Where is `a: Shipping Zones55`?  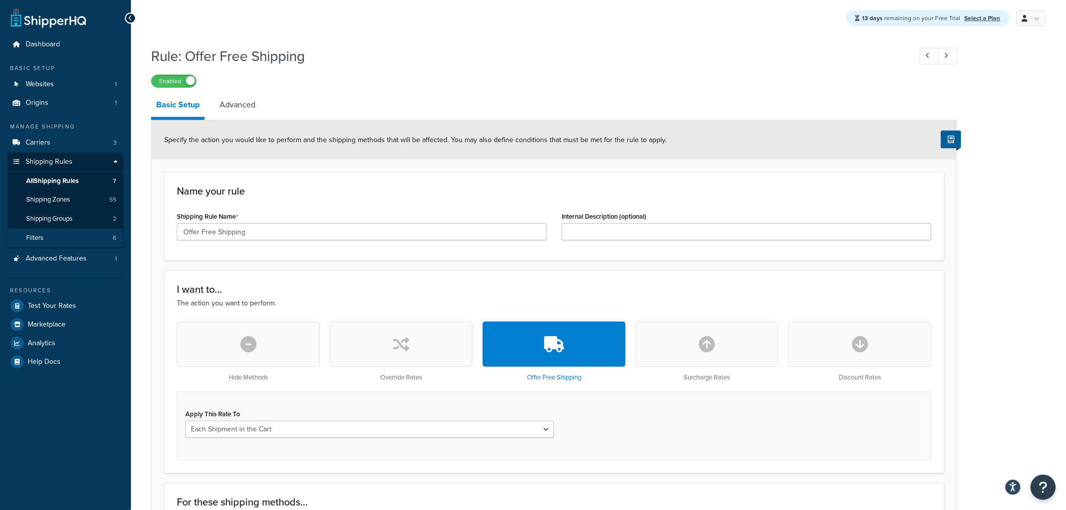 a: Shipping Zones55 is located at coordinates (66, 200).